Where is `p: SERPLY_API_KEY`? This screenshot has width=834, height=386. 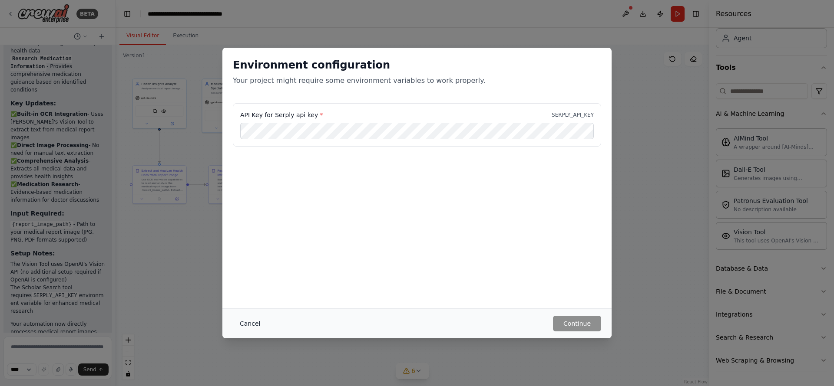
p: SERPLY_API_KEY is located at coordinates (572, 115).